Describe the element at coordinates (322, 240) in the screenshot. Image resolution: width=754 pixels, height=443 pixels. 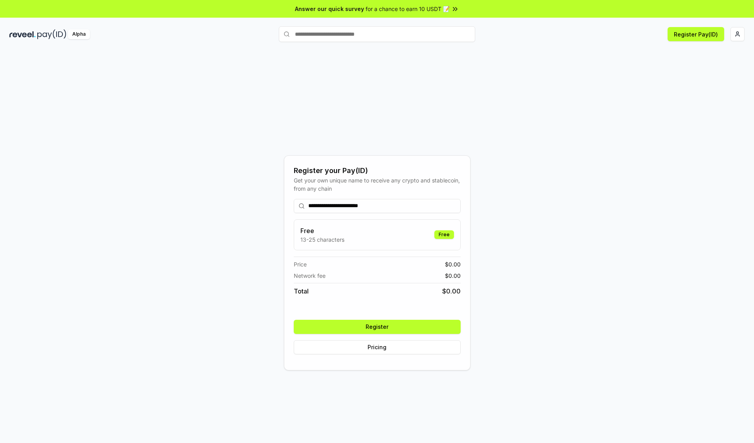
I see `p: 13-25 characters` at that location.